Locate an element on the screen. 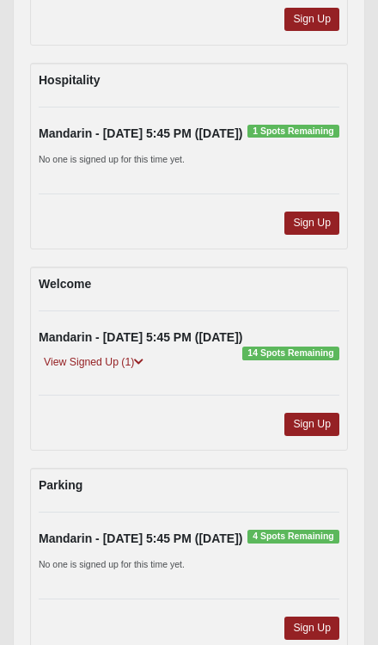 This screenshot has height=645, width=378. span: 4 Spots Remaining is located at coordinates (293, 536).